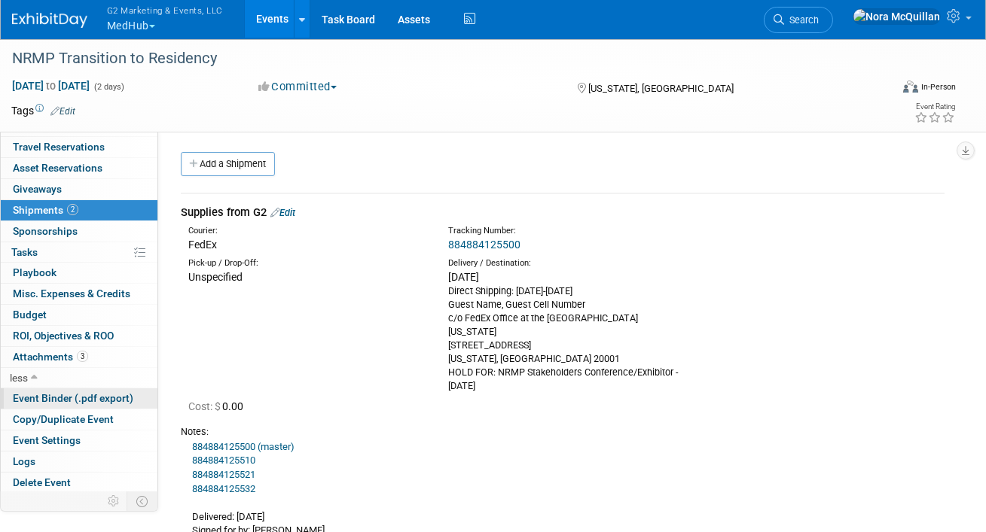  What do you see at coordinates (63, 336) in the screenshot?
I see `span: ROI, Objectives & ROO` at bounding box center [63, 336].